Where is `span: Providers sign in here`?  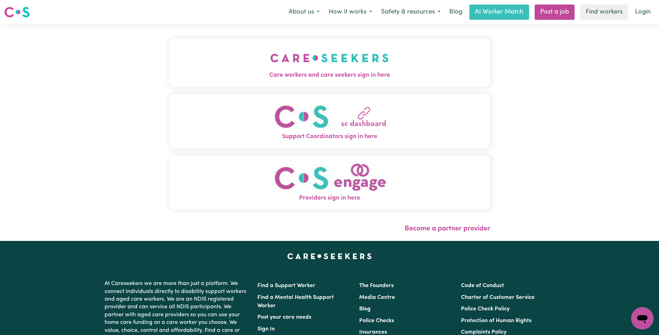
span: Providers sign in here is located at coordinates (329, 198).